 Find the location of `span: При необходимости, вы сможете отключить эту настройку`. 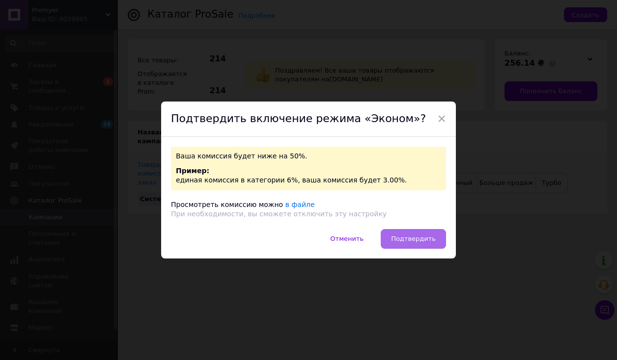

span: При необходимости, вы сможете отключить эту настройку is located at coordinates (278, 214).